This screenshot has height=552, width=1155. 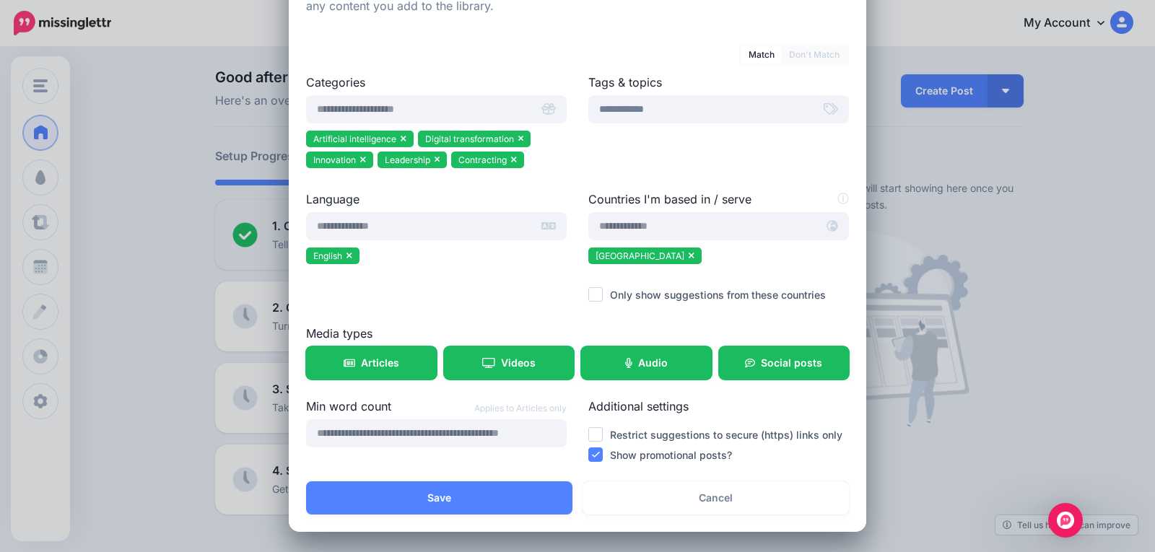 I want to click on button: Save, so click(x=439, y=498).